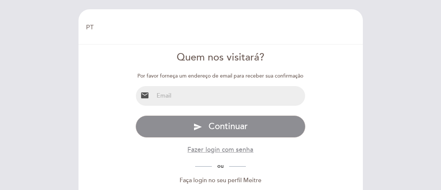  Describe the element at coordinates (220, 165) in the screenshot. I see `span: ou` at that location.